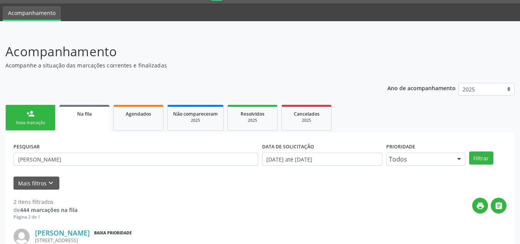 Image resolution: width=520 pixels, height=244 pixels. What do you see at coordinates (401, 147) in the screenshot?
I see `label: Prioridade` at bounding box center [401, 147].